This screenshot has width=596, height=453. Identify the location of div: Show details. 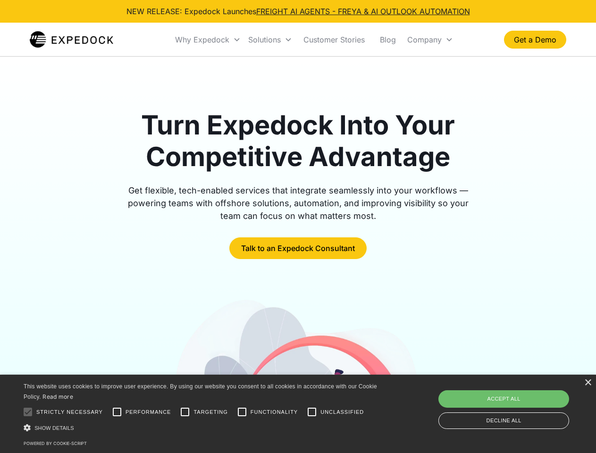
(202, 428).